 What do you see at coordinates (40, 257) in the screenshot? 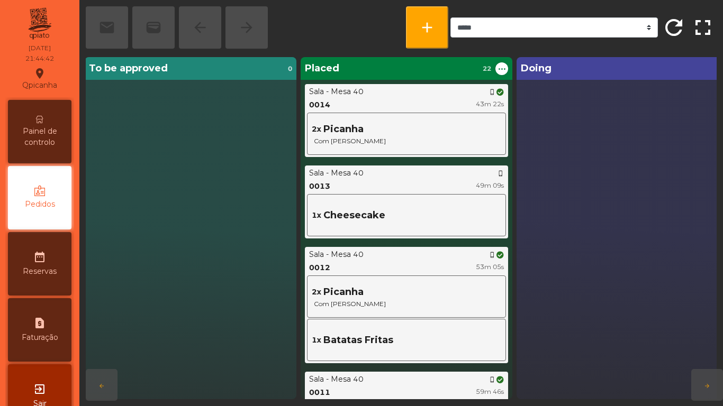
I see `i: date_range` at bounding box center [40, 257].